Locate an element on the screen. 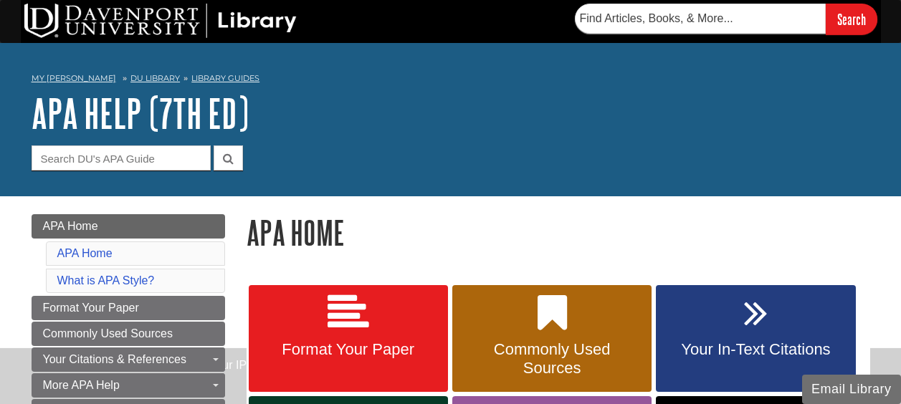 The image size is (901, 404). a: Library Guides is located at coordinates (225, 78).